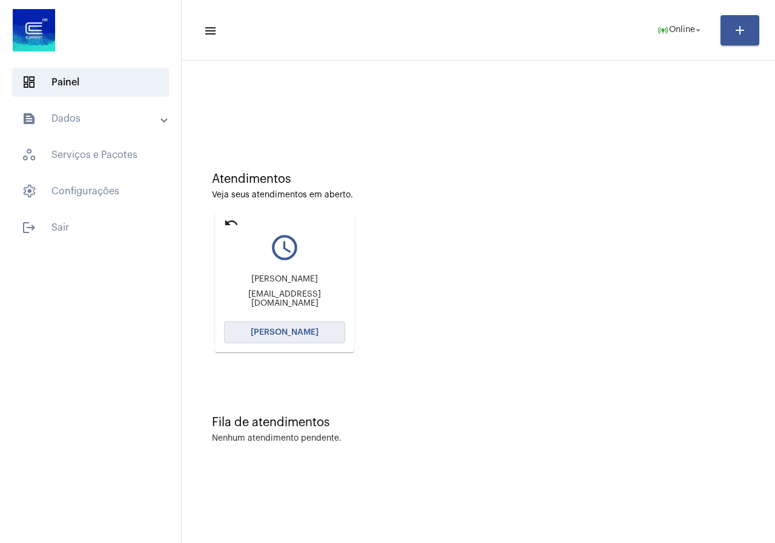 This screenshot has height=543, width=775. I want to click on div: Nenhum atendimento pendente., so click(277, 438).